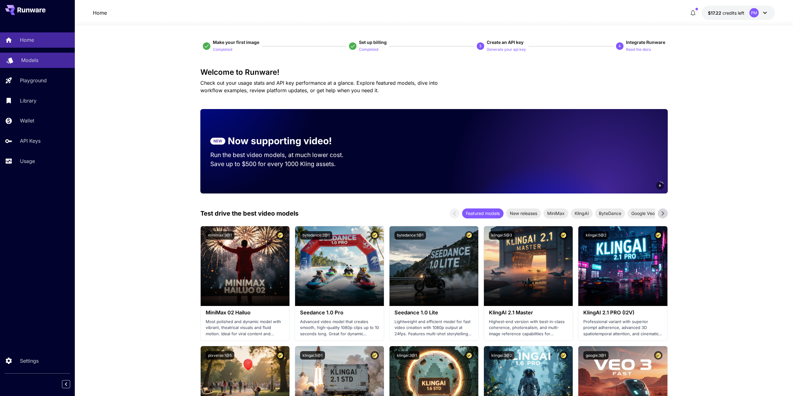 The width and height of the screenshot is (793, 396). Describe the element at coordinates (738, 13) in the screenshot. I see `button: $17.22PM` at that location.